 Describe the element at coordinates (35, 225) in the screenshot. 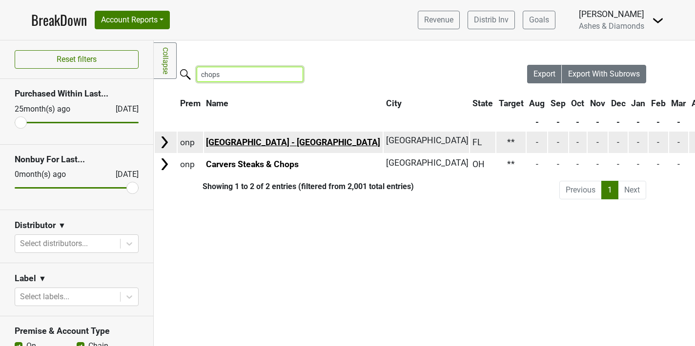

I see `h3: Distributor` at that location.